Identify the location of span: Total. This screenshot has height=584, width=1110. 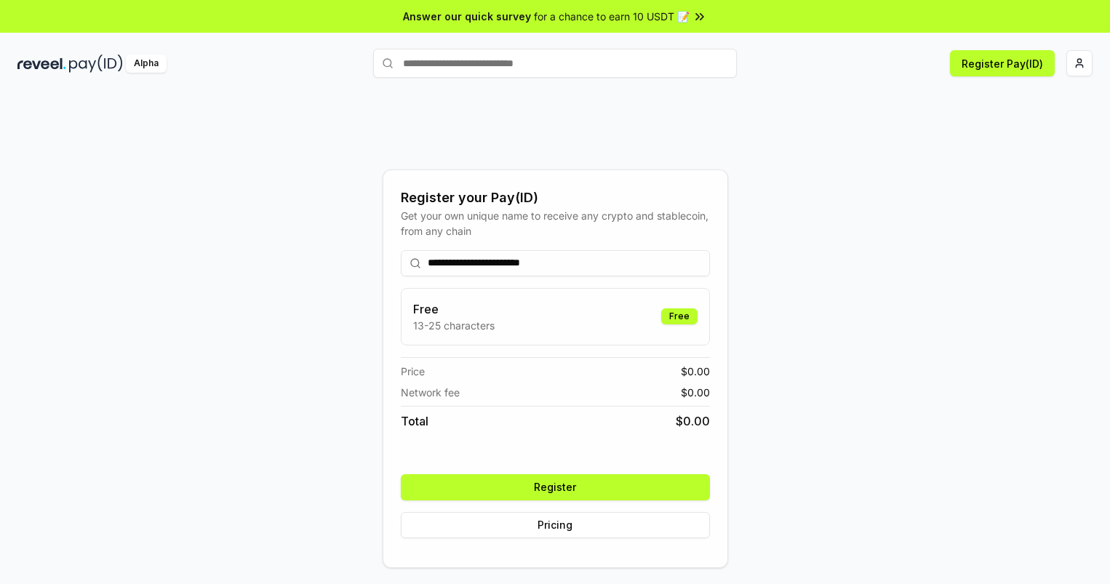
(415, 421).